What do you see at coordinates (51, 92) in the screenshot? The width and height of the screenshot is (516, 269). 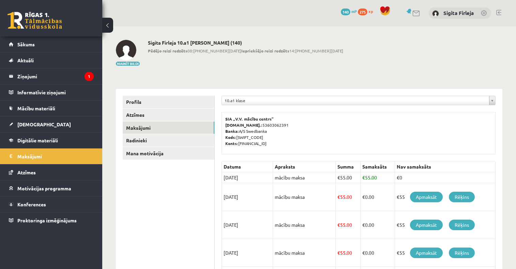 I see `a: Informatīvie ziņojumi` at bounding box center [51, 92].